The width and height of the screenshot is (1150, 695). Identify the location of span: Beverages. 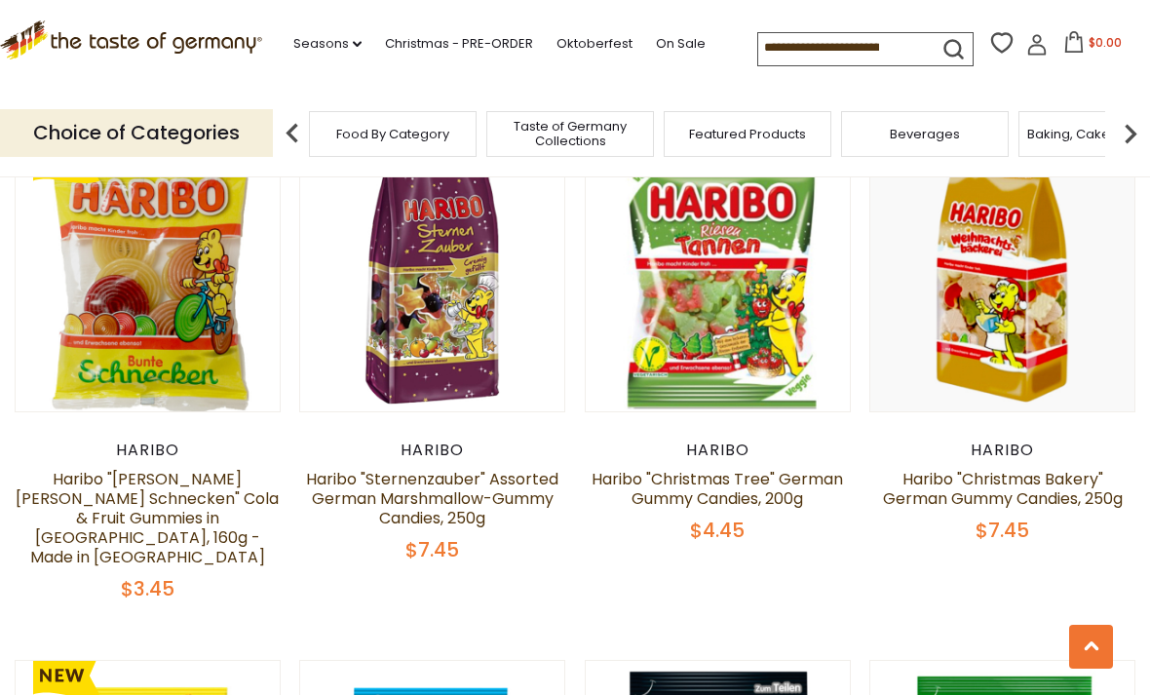
(925, 134).